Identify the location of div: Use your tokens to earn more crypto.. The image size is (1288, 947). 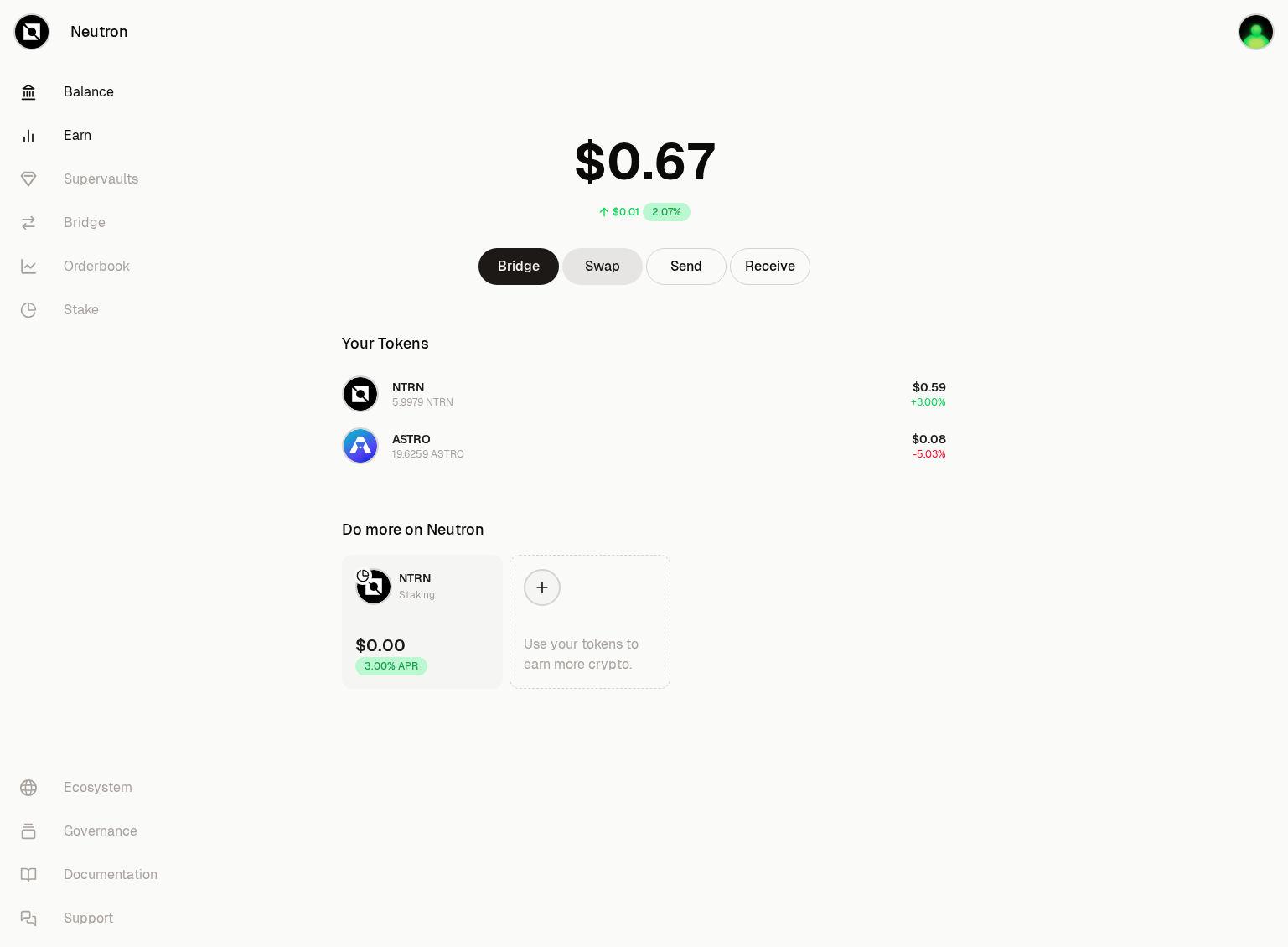
(590, 655).